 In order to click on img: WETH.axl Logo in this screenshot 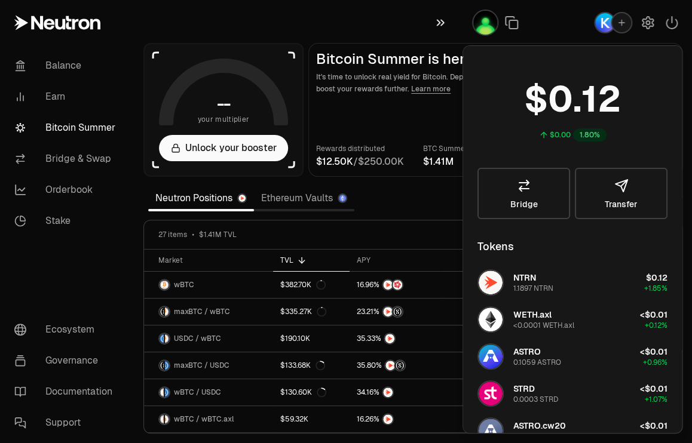, I will do `click(490, 320)`.